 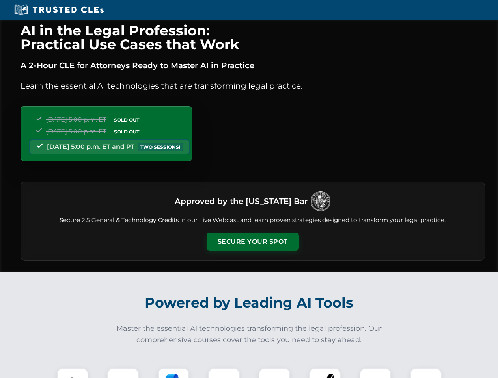 What do you see at coordinates (253, 220) in the screenshot?
I see `p: Secure 2.5 General & Technology Credits in our Live Webcast and learn proven strategies designed ...` at bounding box center [253, 220].